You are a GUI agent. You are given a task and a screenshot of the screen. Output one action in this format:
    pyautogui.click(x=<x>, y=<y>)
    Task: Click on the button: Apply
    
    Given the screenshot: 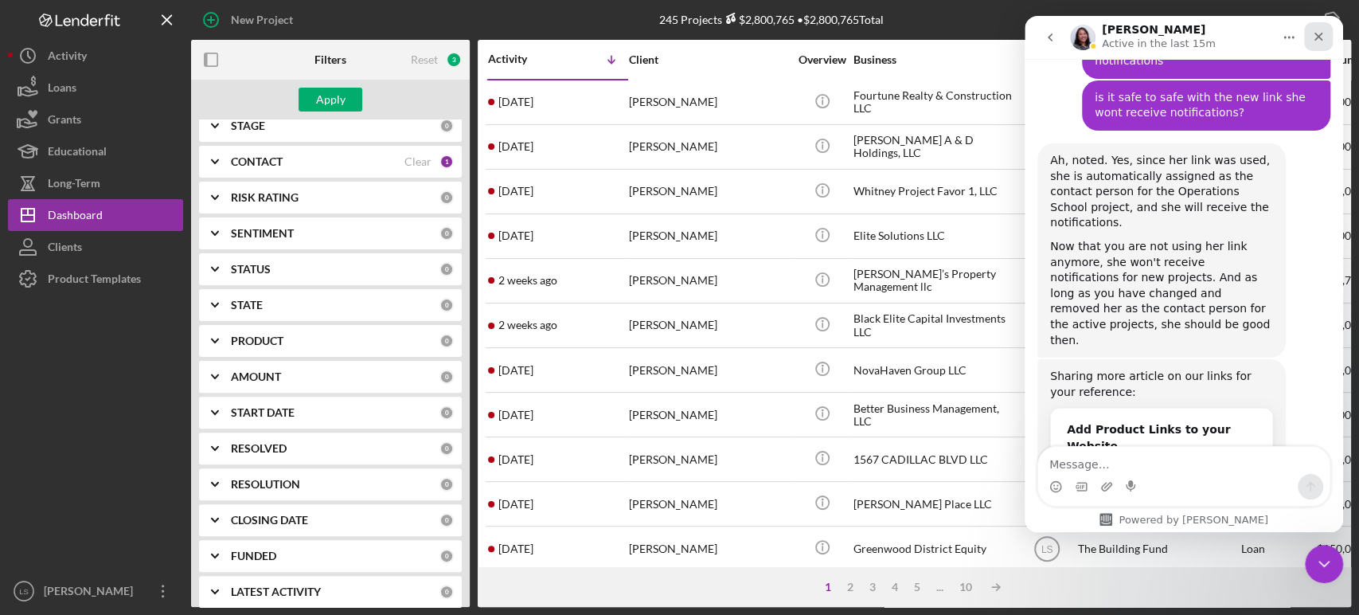 What is the action you would take?
    pyautogui.click(x=330, y=100)
    